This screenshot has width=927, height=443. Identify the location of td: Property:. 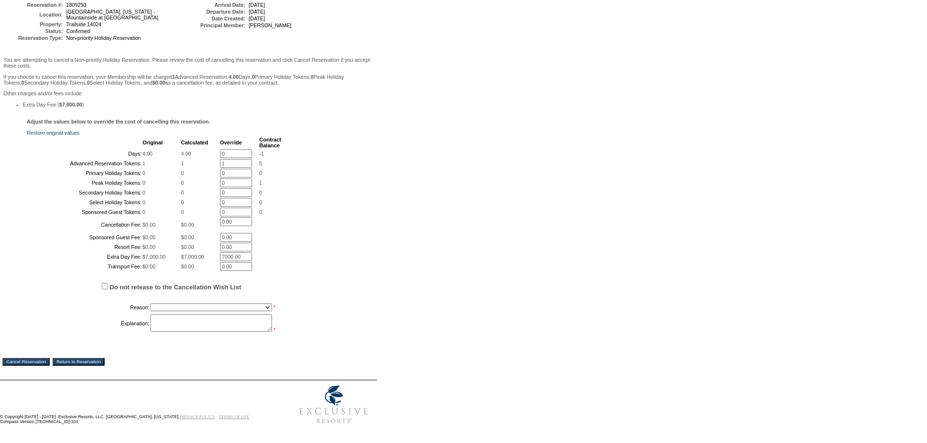
(34, 24).